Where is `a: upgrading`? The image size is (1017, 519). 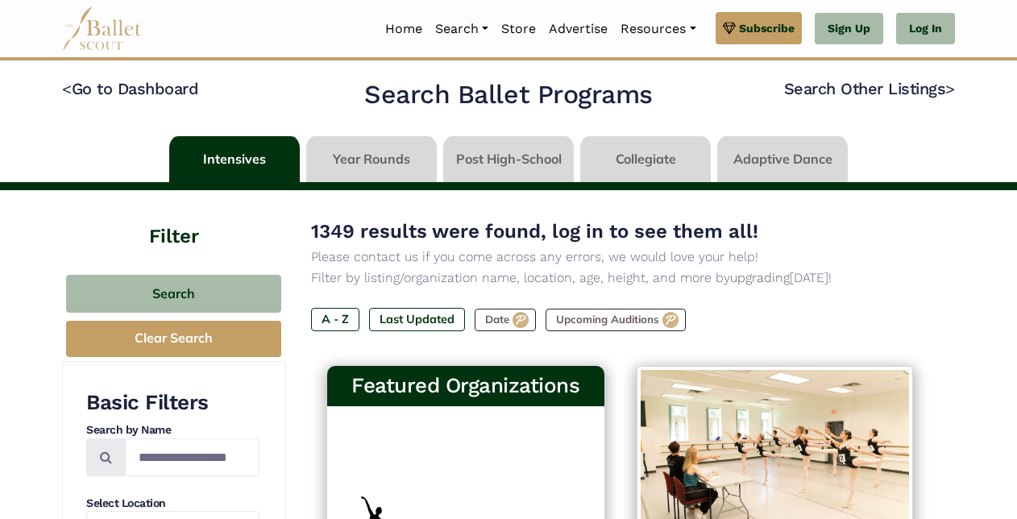 a: upgrading is located at coordinates (760, 277).